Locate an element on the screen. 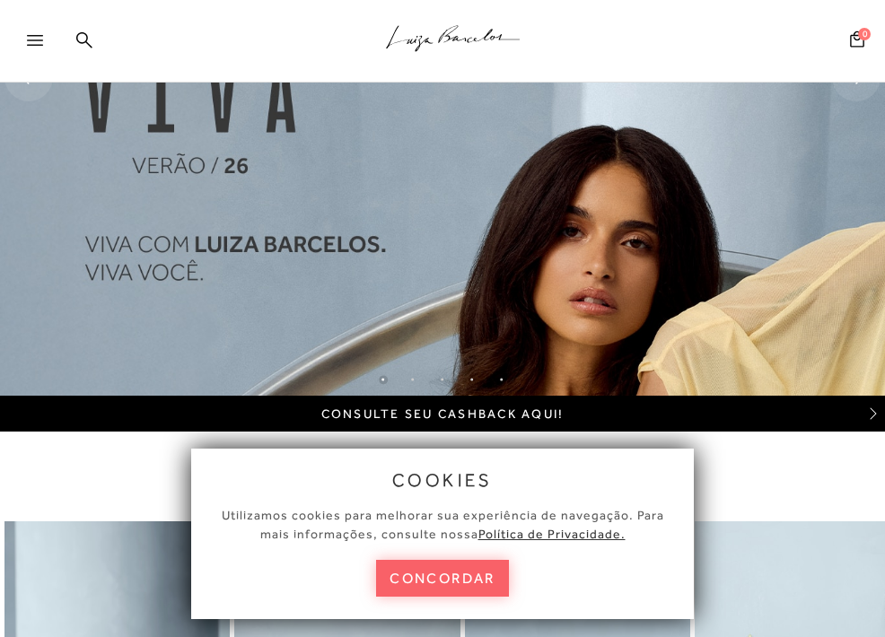 The width and height of the screenshot is (885, 637). button: concordar is located at coordinates (443, 578).